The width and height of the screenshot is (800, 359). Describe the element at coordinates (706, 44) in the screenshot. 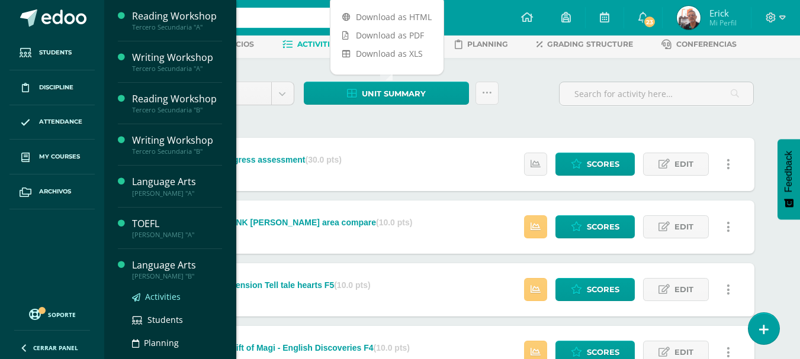

I see `span: Conferencias` at that location.